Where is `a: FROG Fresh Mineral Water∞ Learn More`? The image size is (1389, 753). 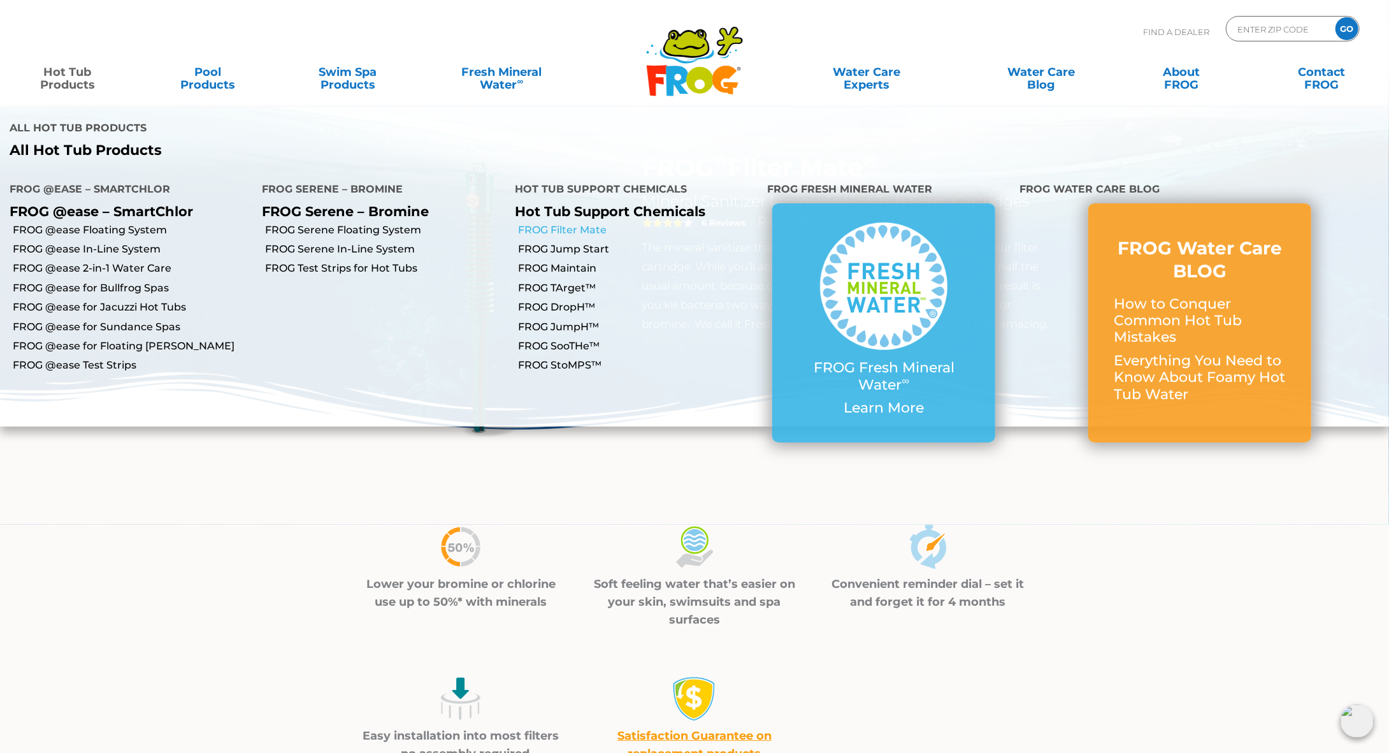
a: FROG Fresh Mineral Water∞ Learn More is located at coordinates (884, 323).